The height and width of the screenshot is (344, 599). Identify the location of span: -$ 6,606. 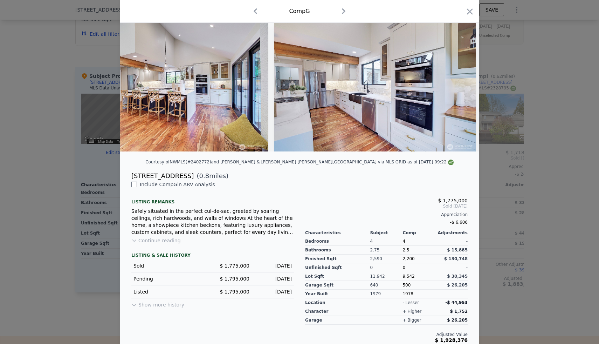
(459, 222).